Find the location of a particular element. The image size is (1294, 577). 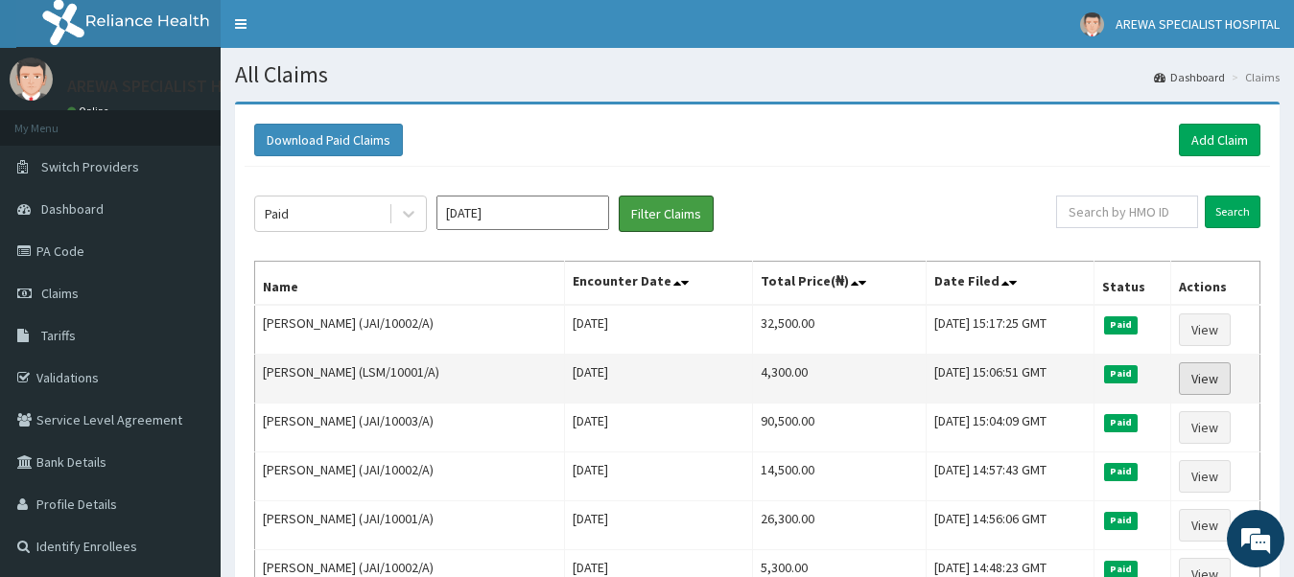

span: Claims is located at coordinates (59, 294).